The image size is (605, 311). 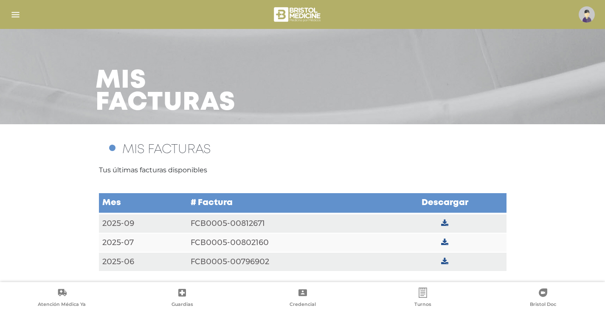 What do you see at coordinates (543, 305) in the screenshot?
I see `span: Bristol Doc` at bounding box center [543, 305].